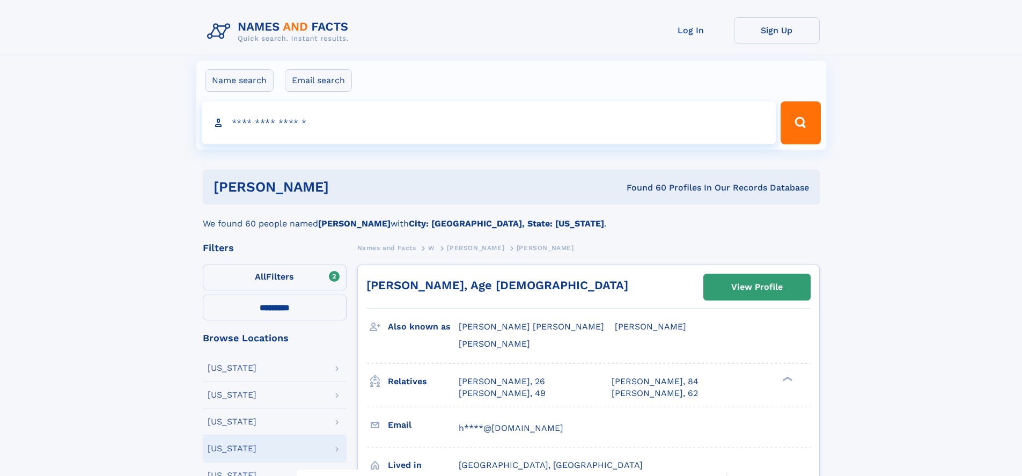 The image size is (1022, 476). What do you see at coordinates (423, 465) in the screenshot?
I see `h3: Lived in` at bounding box center [423, 465].